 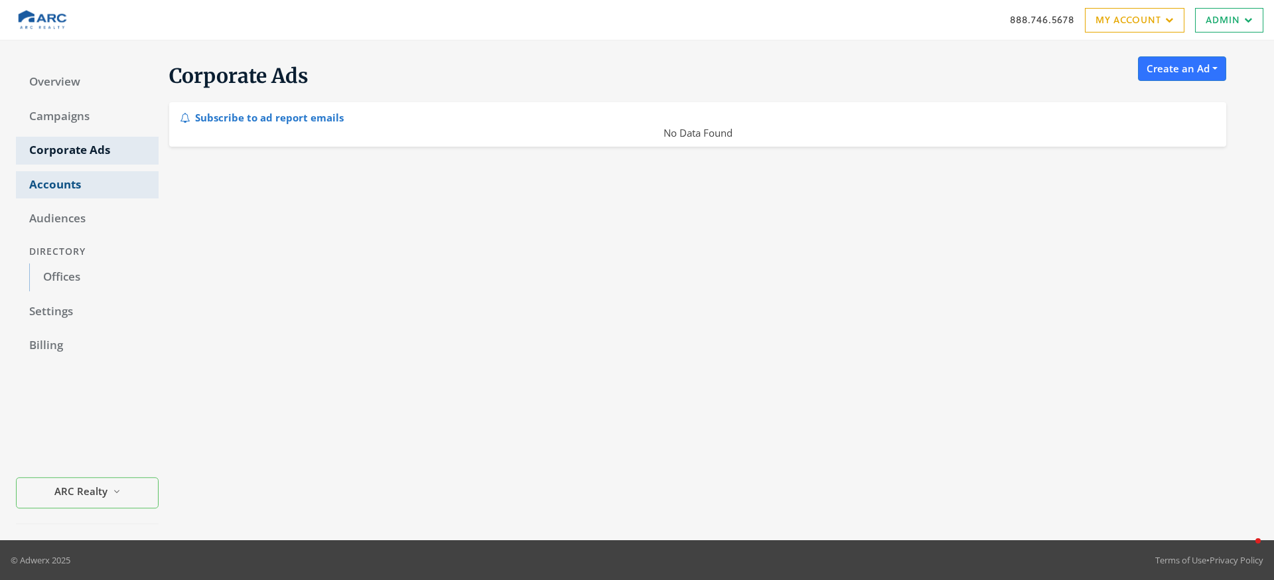 I want to click on span: 888.746.5678, so click(x=1042, y=19).